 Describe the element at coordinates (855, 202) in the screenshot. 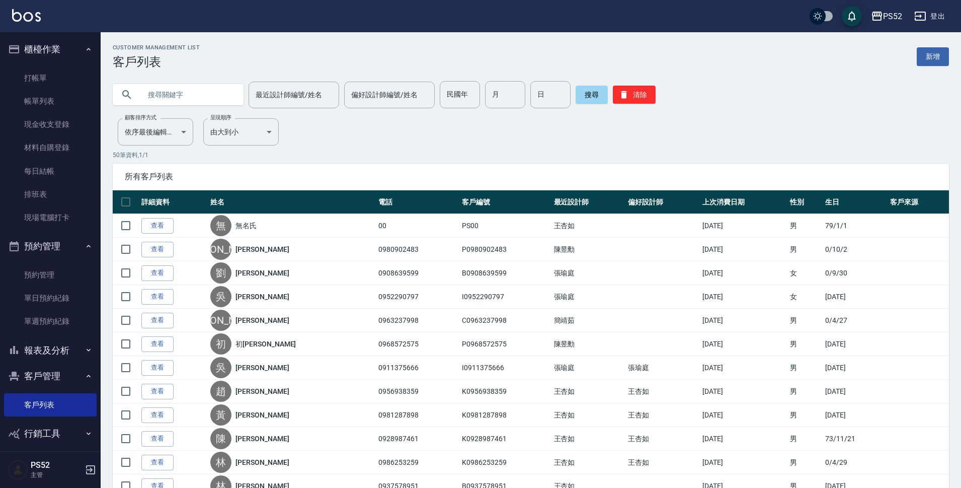

I see `th: 生日` at that location.